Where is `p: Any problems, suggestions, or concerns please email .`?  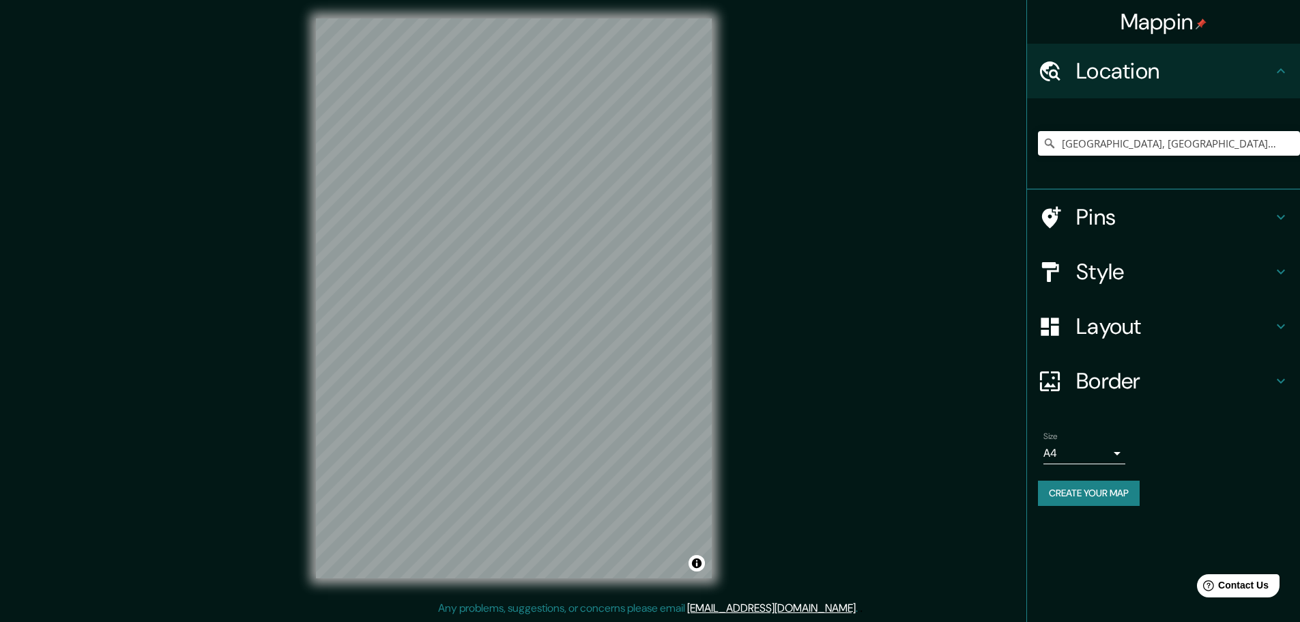
p: Any problems, suggestions, or concerns please email . is located at coordinates (648, 608).